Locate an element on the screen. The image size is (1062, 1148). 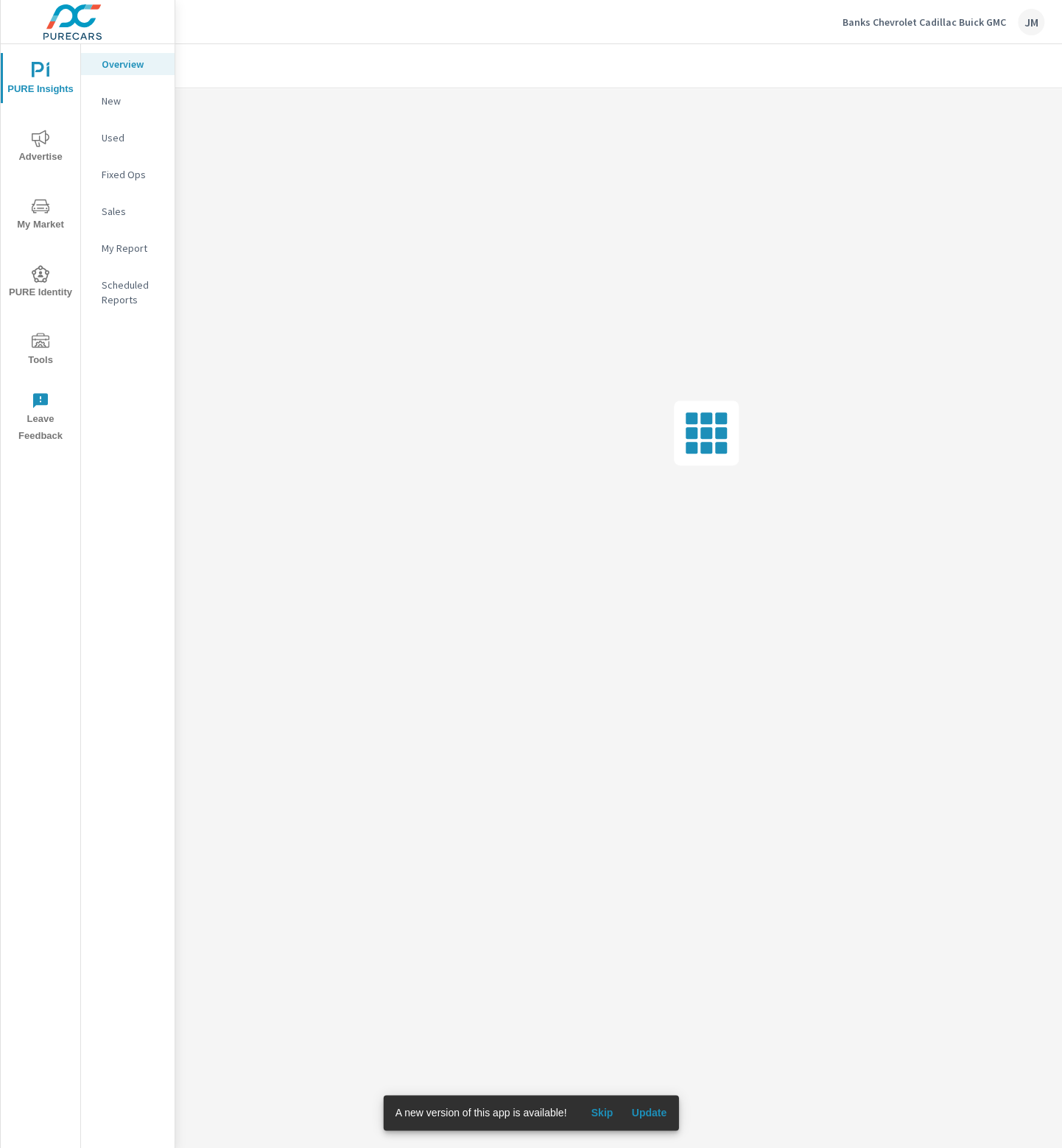
p: Sales is located at coordinates (132, 211).